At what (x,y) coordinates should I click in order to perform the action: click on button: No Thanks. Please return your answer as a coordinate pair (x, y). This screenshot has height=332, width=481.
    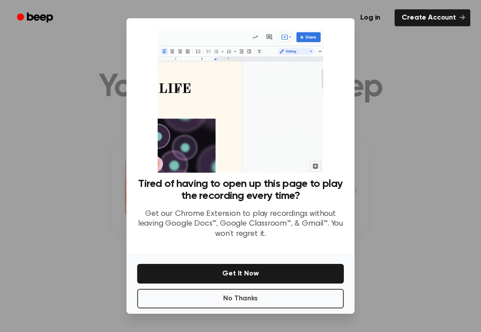
    Looking at the image, I should click on (240, 299).